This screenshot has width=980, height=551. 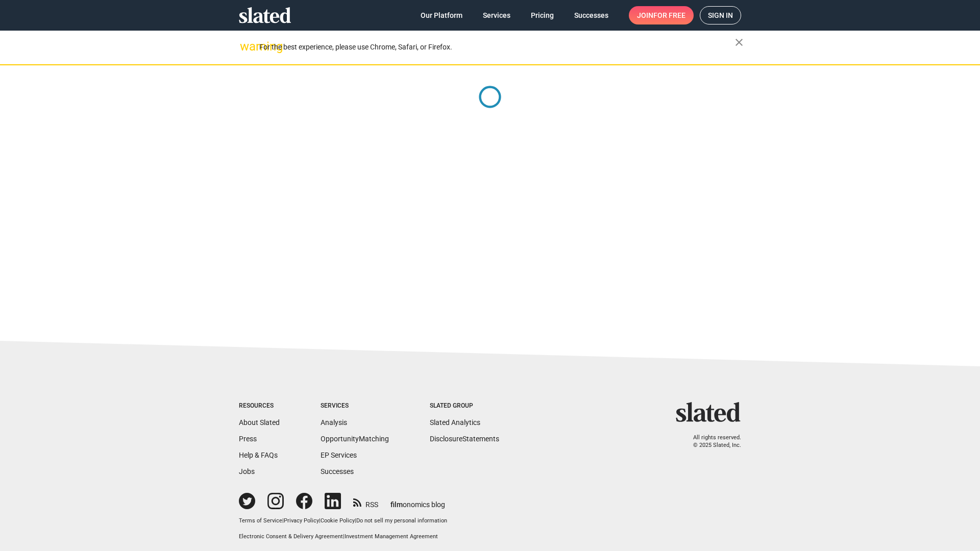 What do you see at coordinates (247, 472) in the screenshot?
I see `a: Jobs` at bounding box center [247, 472].